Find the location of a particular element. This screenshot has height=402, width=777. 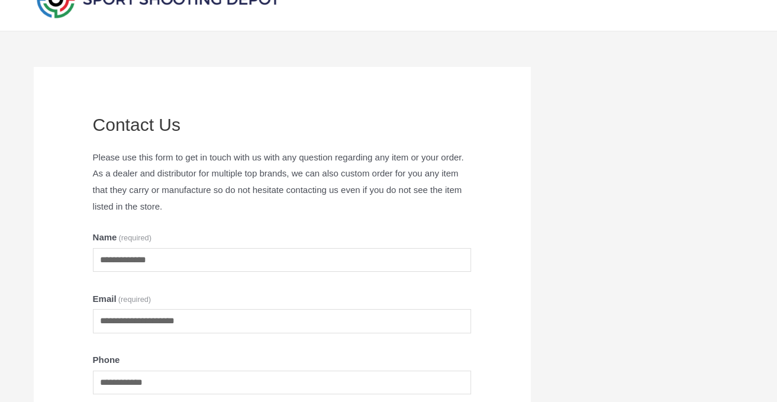

h1: Contact Us is located at coordinates (282, 125).